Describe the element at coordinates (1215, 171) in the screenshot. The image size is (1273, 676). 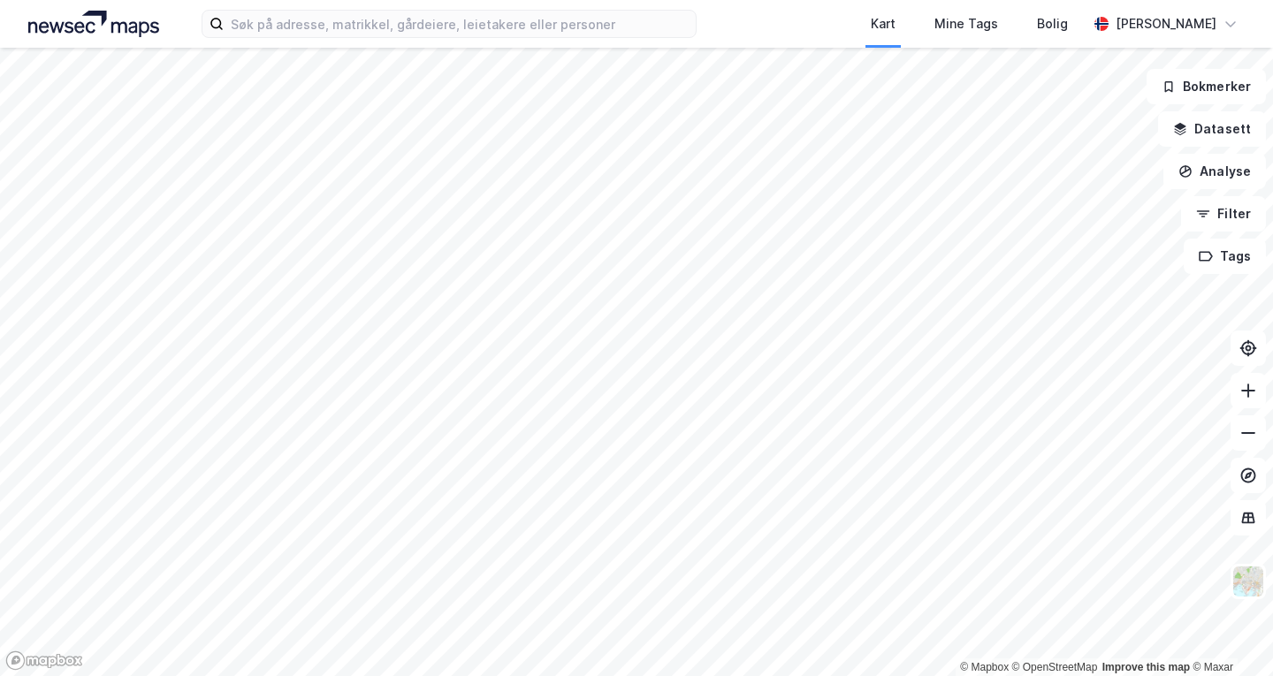
I see `button: Analyse` at that location.